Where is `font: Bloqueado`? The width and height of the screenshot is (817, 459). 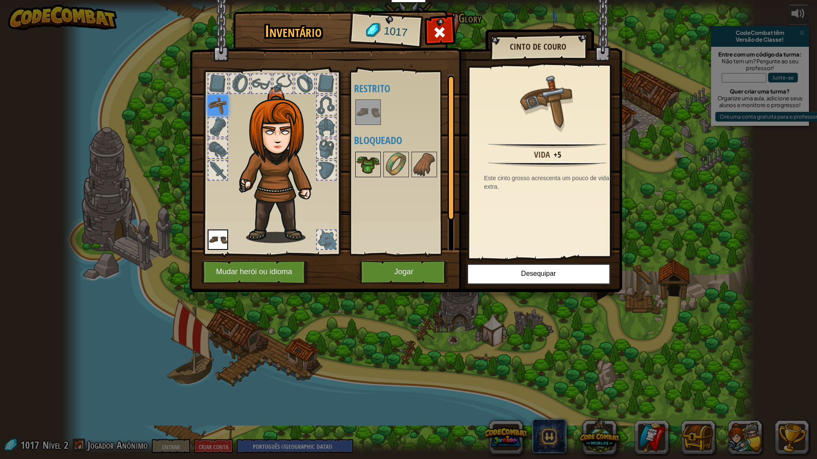 font: Bloqueado is located at coordinates (378, 140).